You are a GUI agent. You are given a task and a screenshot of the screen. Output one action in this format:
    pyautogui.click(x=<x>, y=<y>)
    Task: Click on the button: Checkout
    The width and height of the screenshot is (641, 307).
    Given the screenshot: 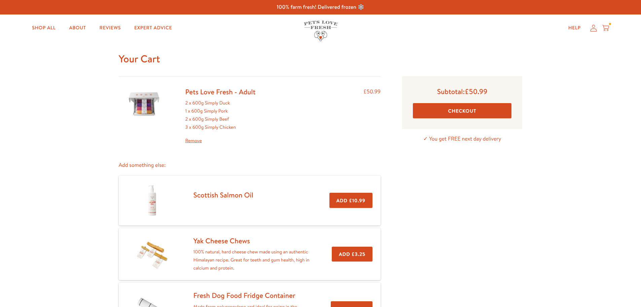 What is the action you would take?
    pyautogui.click(x=462, y=110)
    